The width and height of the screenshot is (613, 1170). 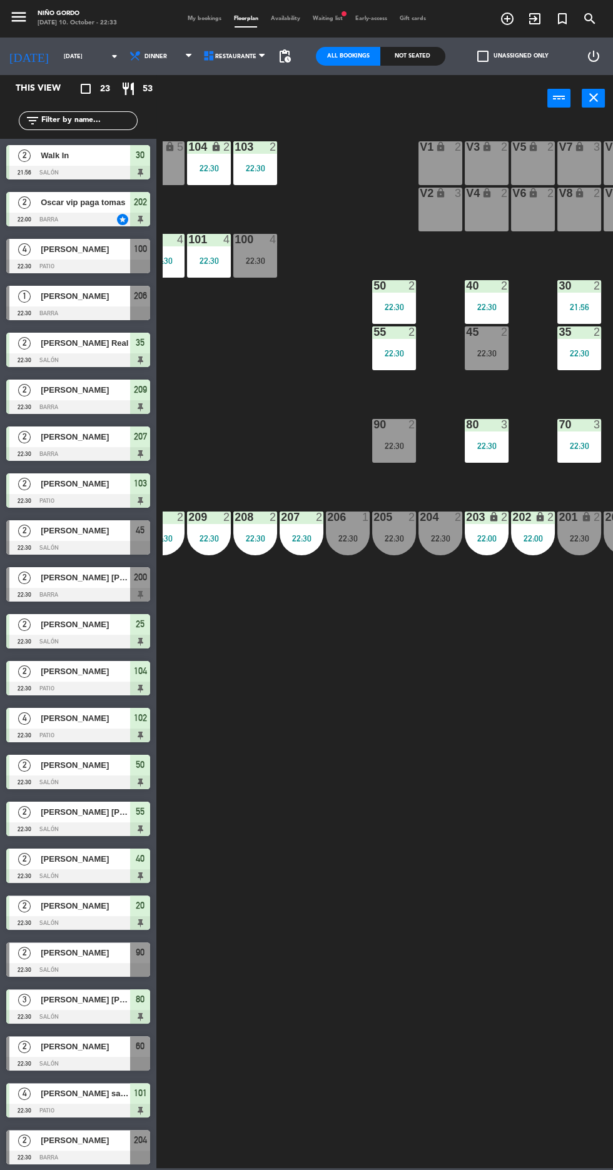 What do you see at coordinates (188, 239) in the screenshot?
I see `div: 101` at bounding box center [188, 239].